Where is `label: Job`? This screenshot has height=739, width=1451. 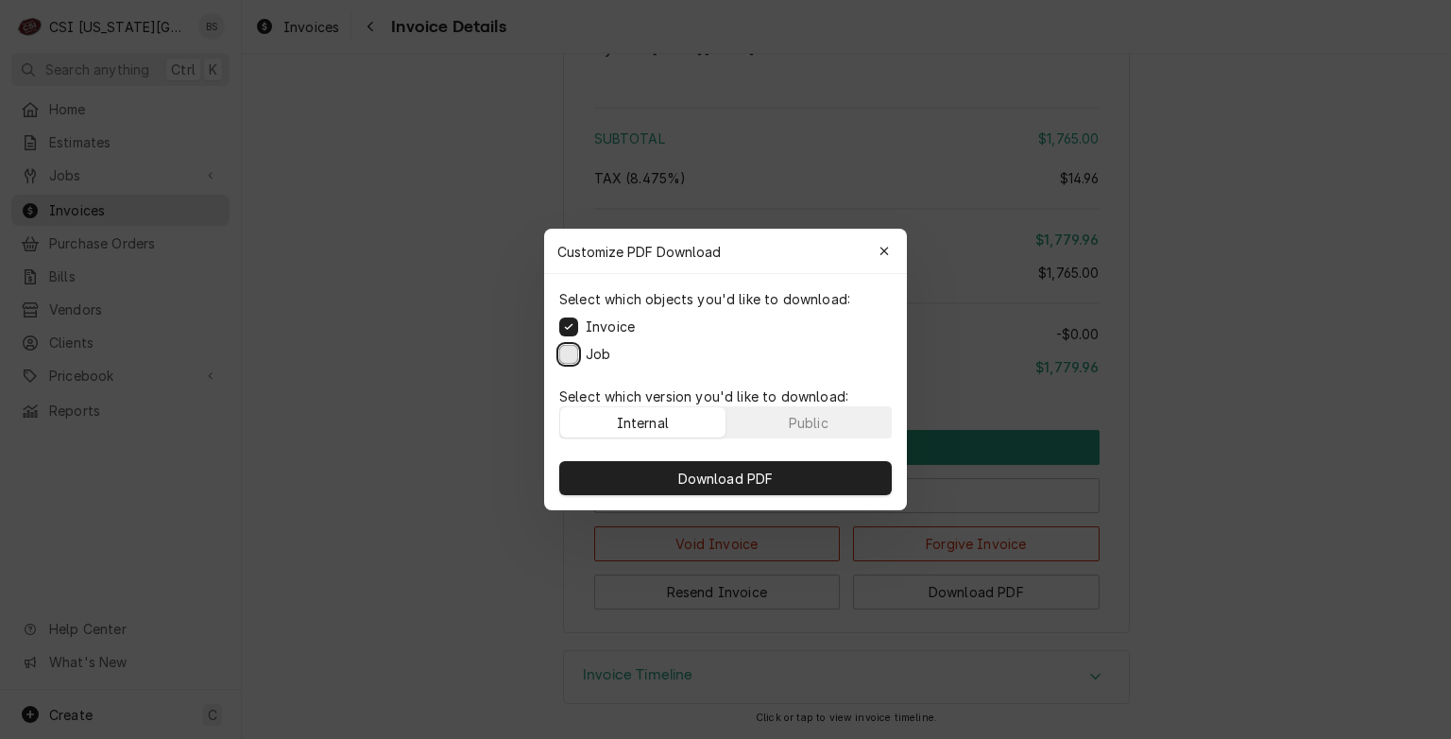
label: Job is located at coordinates (598, 353).